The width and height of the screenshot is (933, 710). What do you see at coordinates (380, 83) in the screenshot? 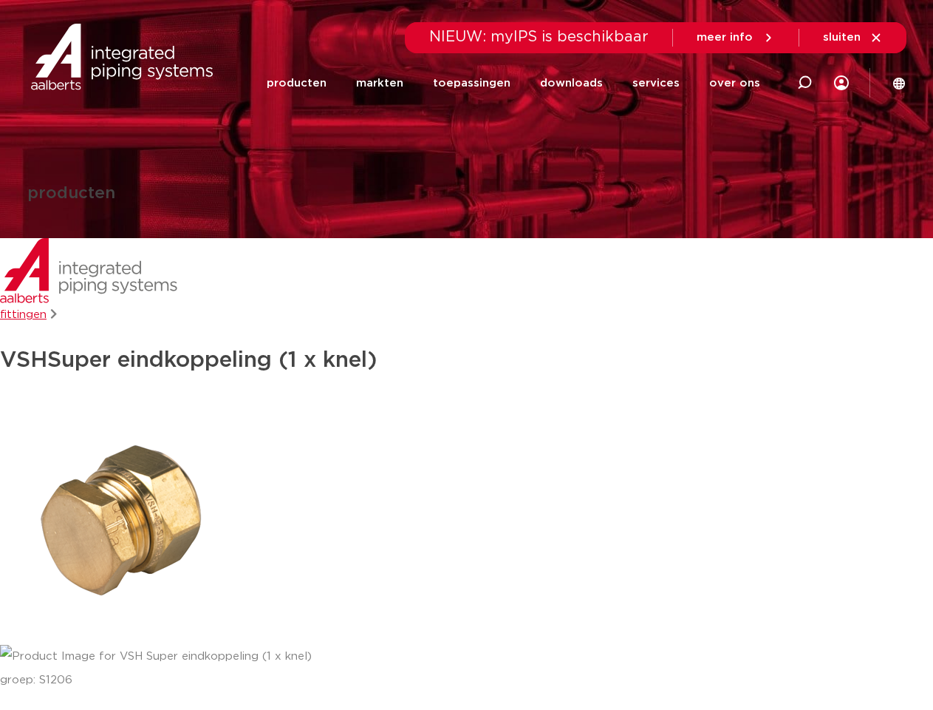
I see `a: markten` at bounding box center [380, 83].